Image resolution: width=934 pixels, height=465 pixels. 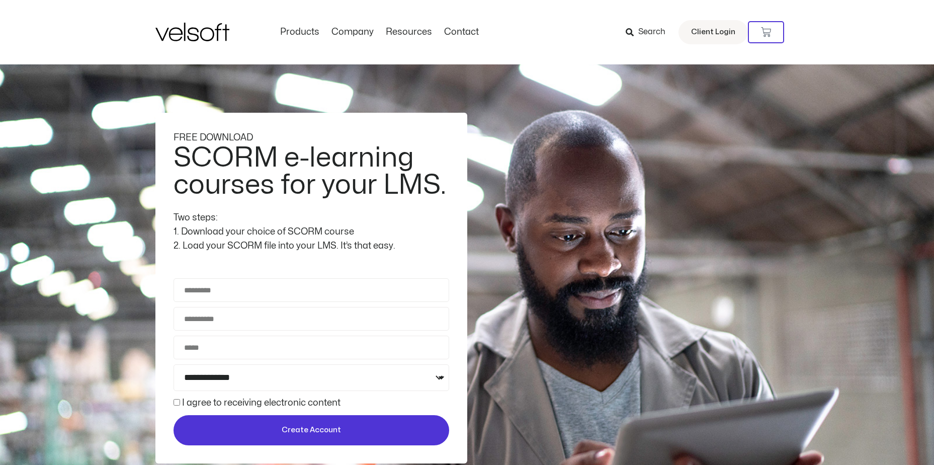 I want to click on div: 1. Download your choice of SCORM course, so click(x=311, y=232).